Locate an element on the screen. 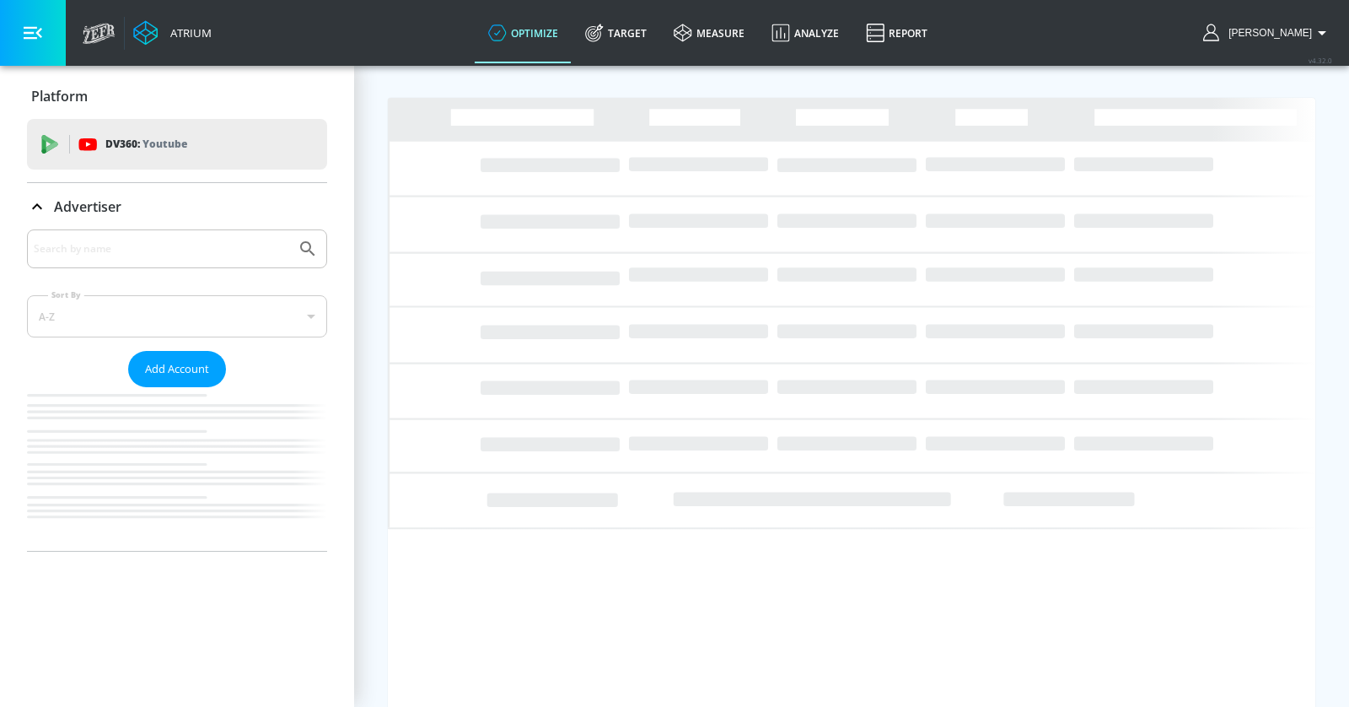 This screenshot has width=1349, height=707. nav: list of Advertiser is located at coordinates (177, 469).